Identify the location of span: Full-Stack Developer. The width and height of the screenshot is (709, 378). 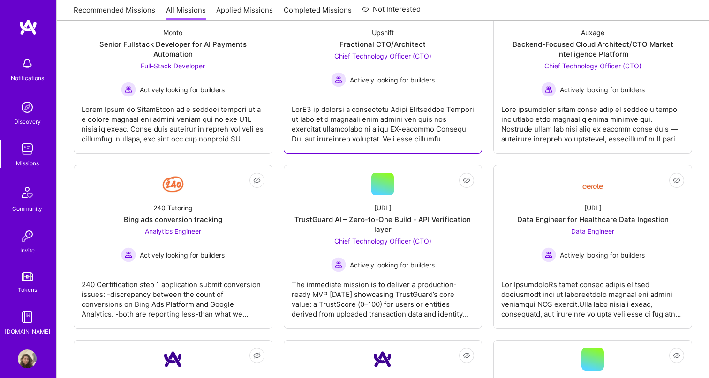
(172, 66).